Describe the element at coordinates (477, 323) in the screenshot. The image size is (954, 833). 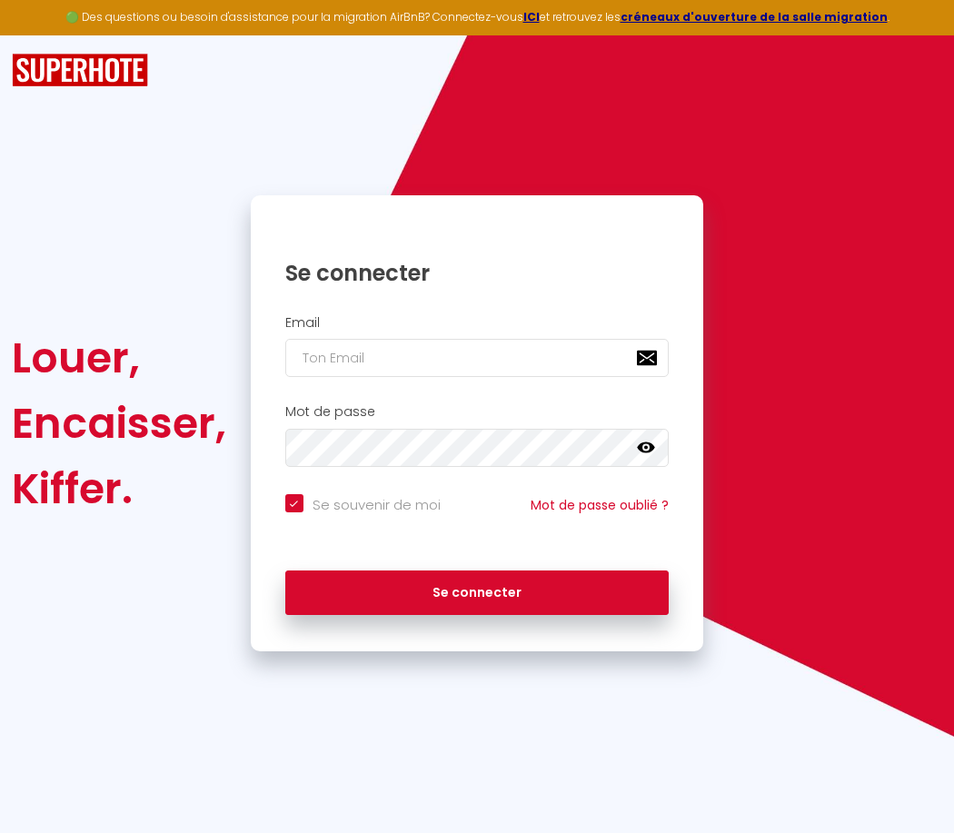
I see `h2: Email` at that location.